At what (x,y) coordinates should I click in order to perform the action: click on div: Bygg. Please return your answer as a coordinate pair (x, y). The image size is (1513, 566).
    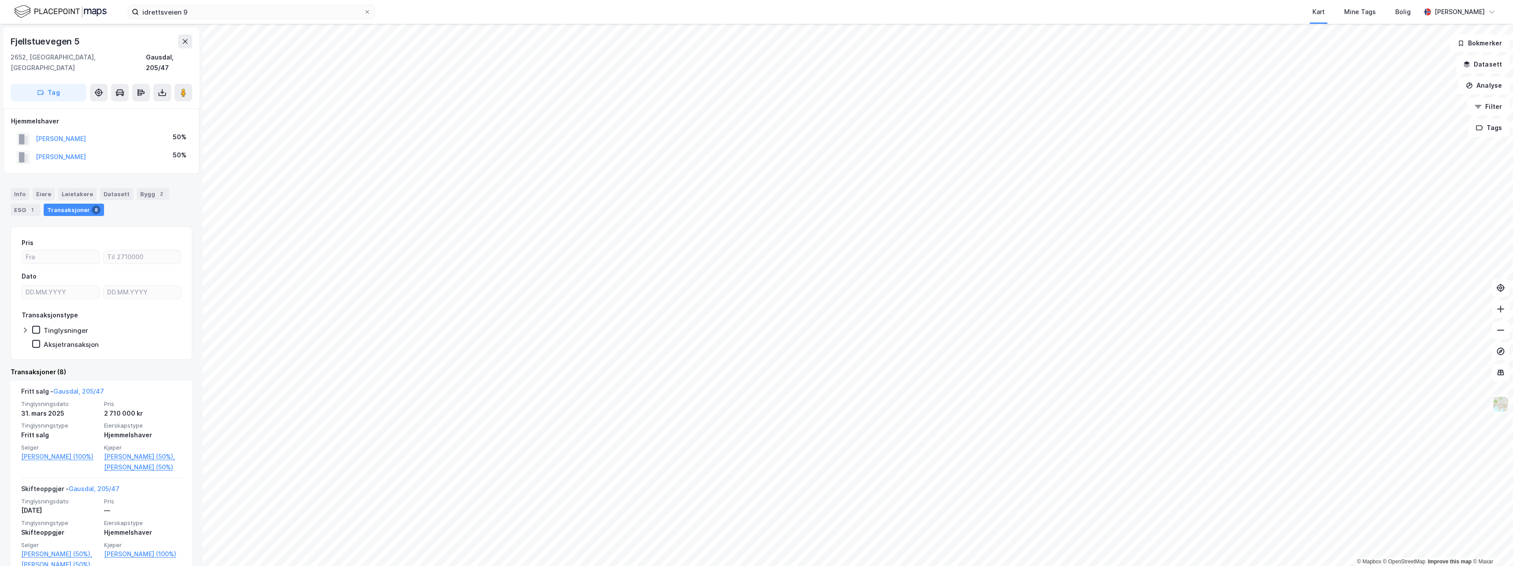
    Looking at the image, I should click on (153, 194).